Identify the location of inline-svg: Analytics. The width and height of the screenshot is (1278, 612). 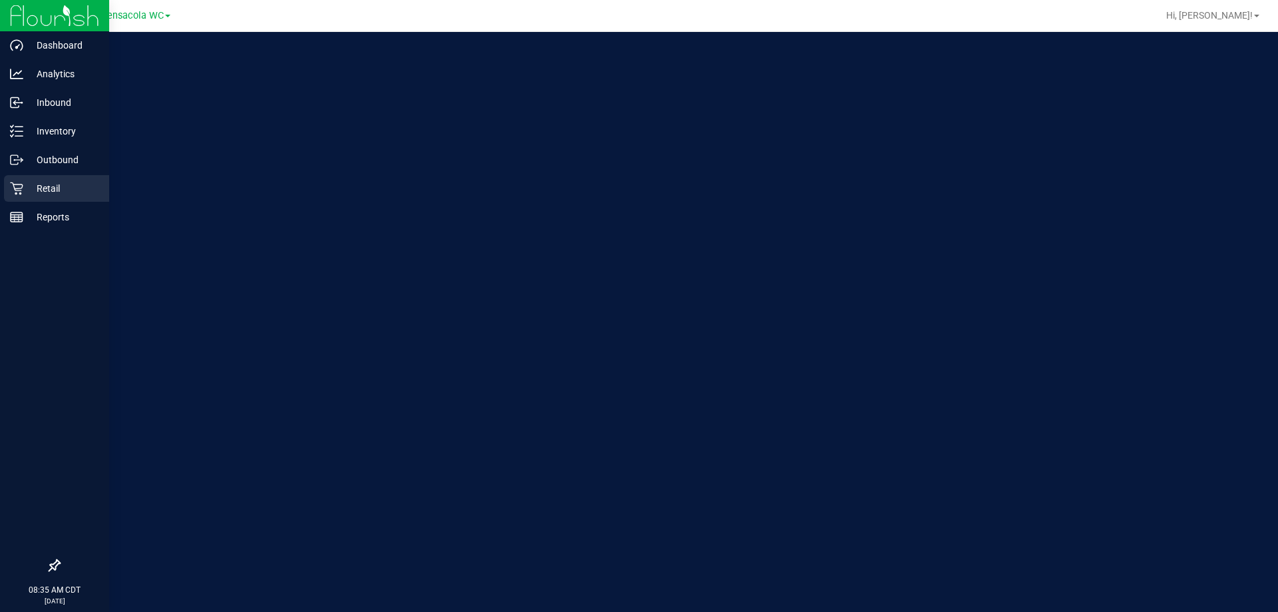
(17, 74).